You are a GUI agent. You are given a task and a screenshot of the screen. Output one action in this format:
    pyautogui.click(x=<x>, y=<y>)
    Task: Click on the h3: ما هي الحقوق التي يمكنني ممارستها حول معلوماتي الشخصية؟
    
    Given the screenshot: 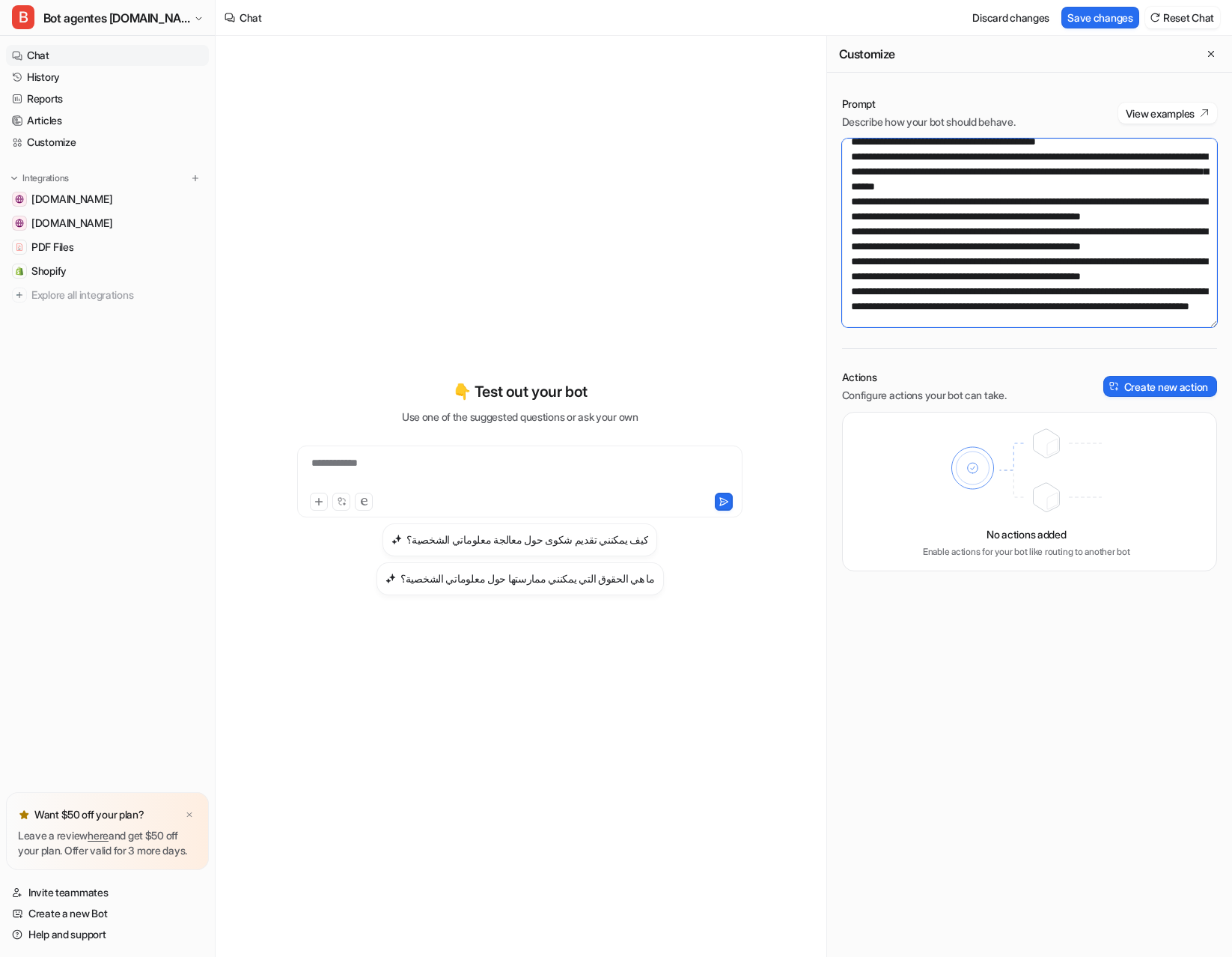 What is the action you would take?
    pyautogui.click(x=528, y=578)
    